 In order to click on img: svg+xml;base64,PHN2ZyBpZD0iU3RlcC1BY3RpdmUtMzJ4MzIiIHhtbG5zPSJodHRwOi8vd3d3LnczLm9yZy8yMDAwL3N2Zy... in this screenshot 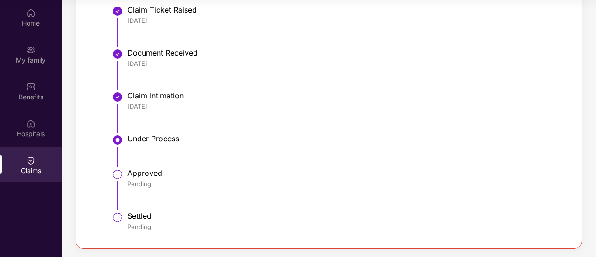, I will do `click(118, 140)`.